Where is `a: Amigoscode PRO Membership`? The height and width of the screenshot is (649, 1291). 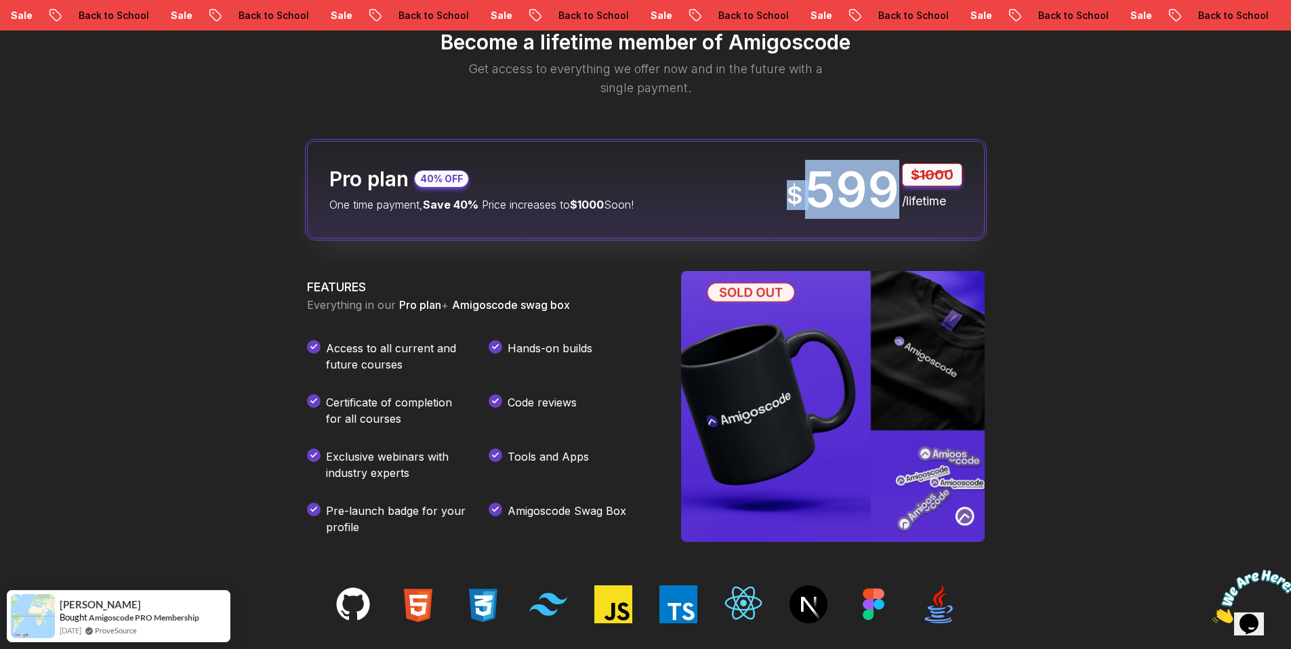
a: Amigoscode PRO Membership is located at coordinates (144, 618).